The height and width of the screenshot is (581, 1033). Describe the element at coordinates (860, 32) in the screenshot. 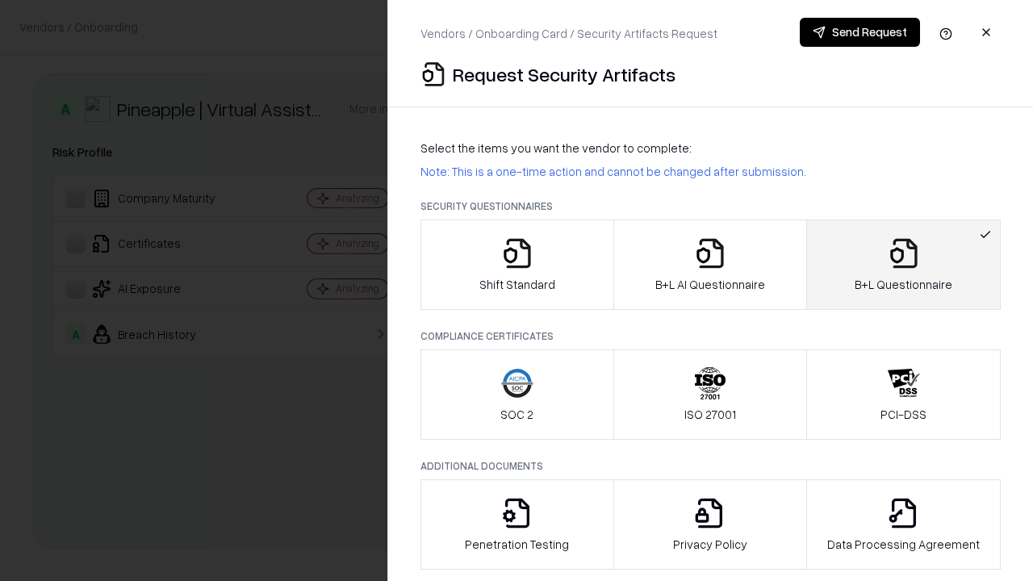

I see `button: Send Request` at that location.